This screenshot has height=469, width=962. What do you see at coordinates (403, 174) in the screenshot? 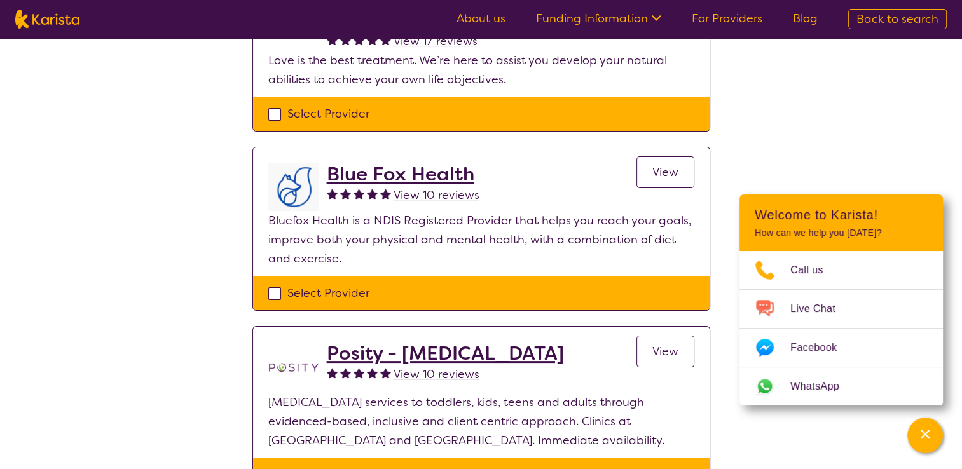
I see `h2: Blue Fox Health` at bounding box center [403, 174].